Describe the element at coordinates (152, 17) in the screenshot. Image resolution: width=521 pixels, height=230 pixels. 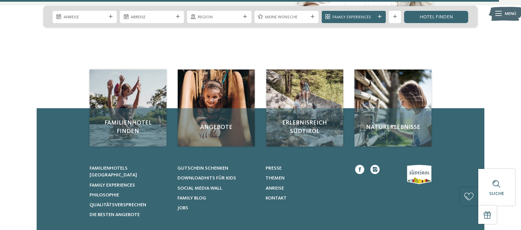
I see `span: Abreise` at that location.